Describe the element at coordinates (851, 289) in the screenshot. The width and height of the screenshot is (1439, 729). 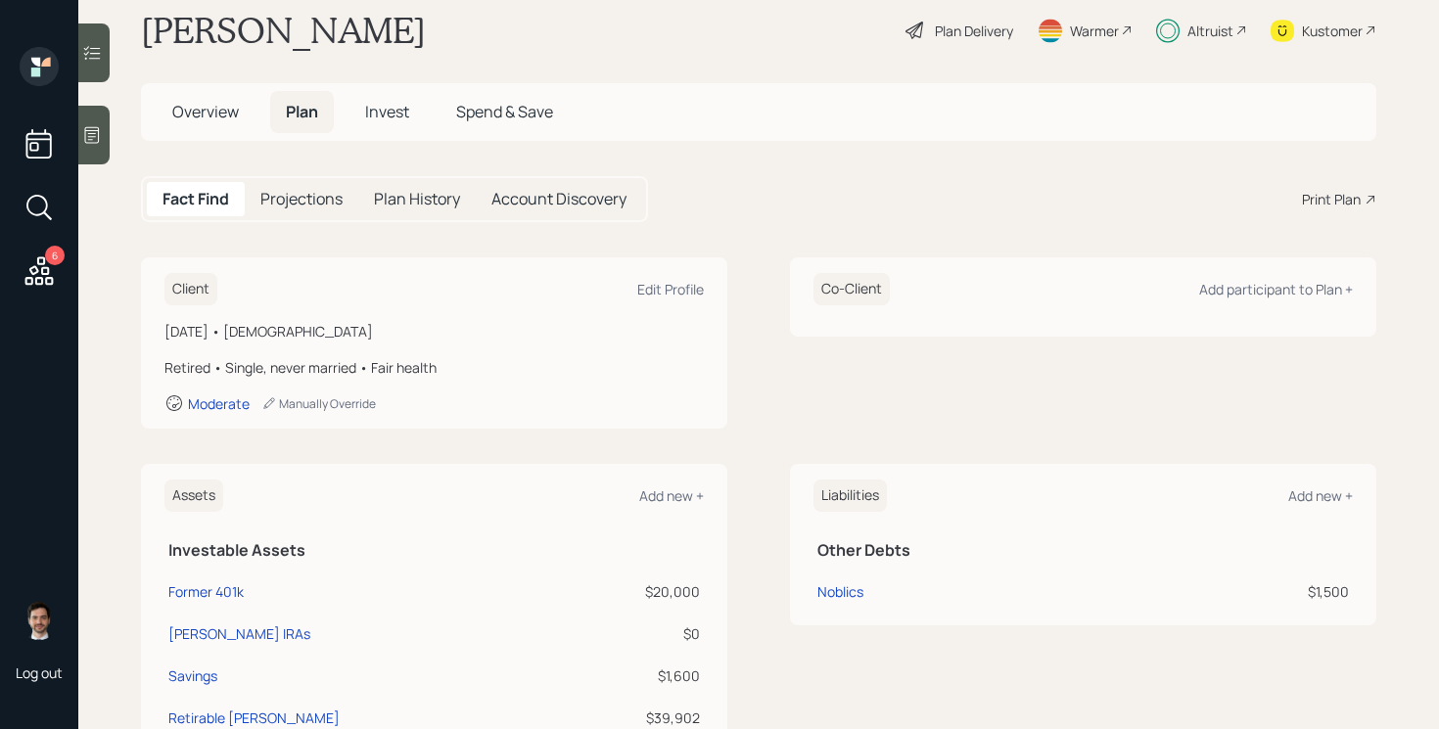
I see `h6: Co-Client` at that location.